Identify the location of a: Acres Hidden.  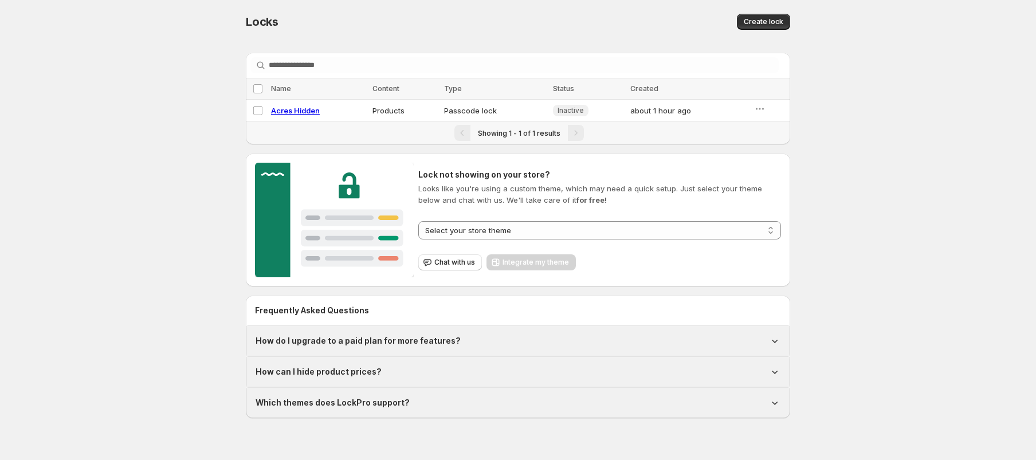
(295, 111).